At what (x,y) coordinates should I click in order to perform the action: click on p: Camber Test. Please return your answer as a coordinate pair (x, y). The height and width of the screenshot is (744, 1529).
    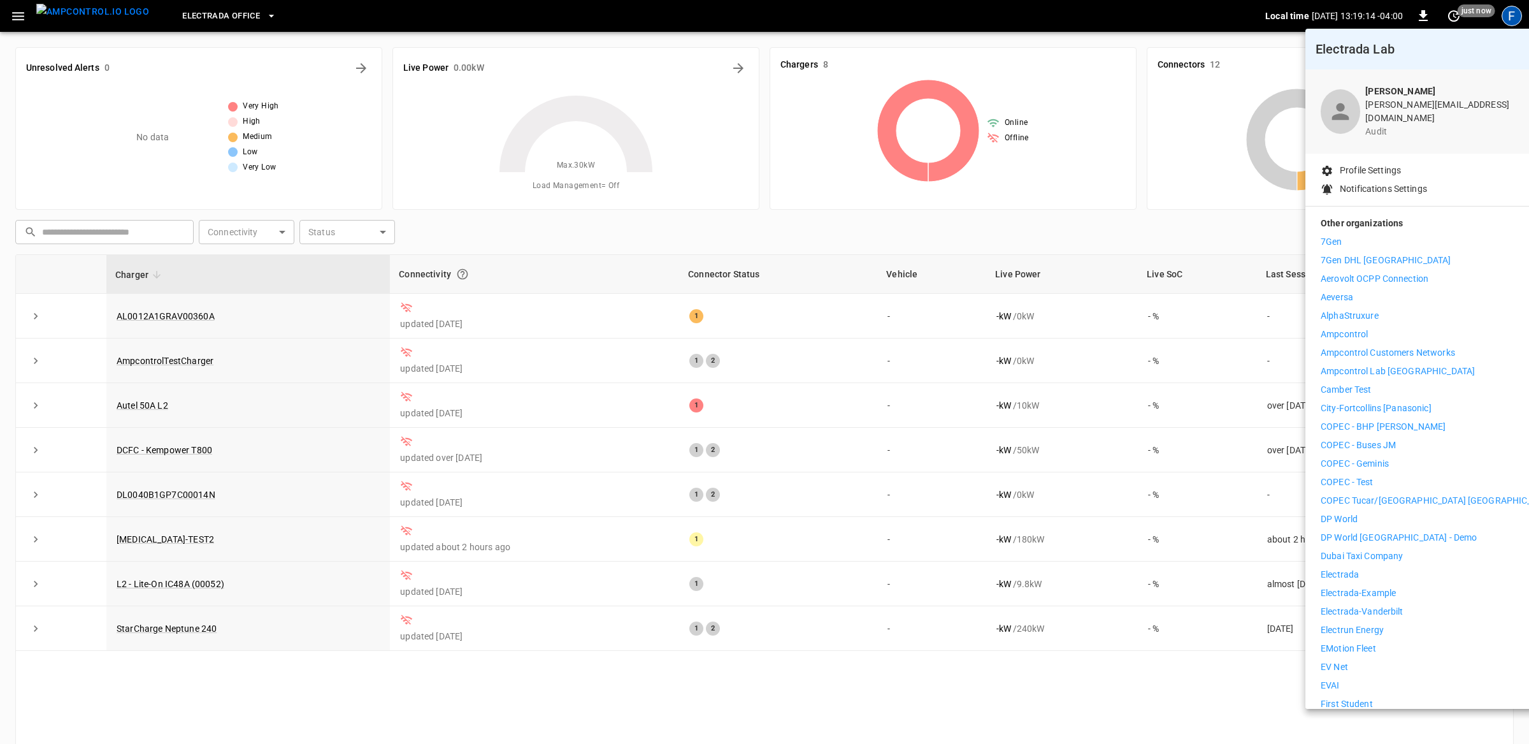
    Looking at the image, I should click on (1346, 389).